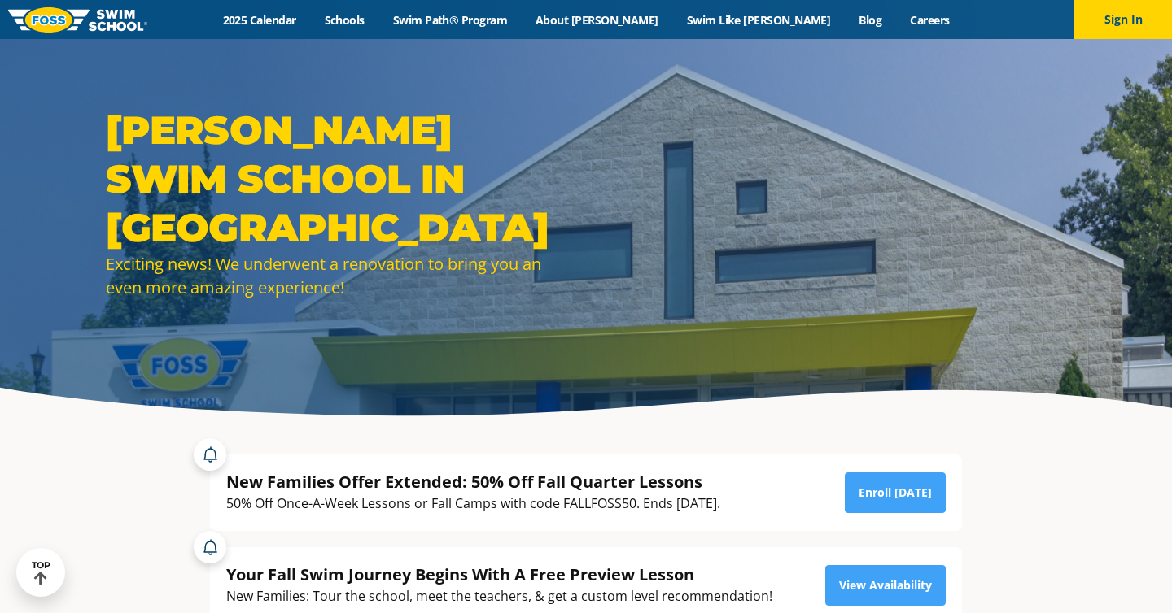 The height and width of the screenshot is (613, 1172). What do you see at coordinates (870, 20) in the screenshot?
I see `a: Blog` at bounding box center [870, 20].